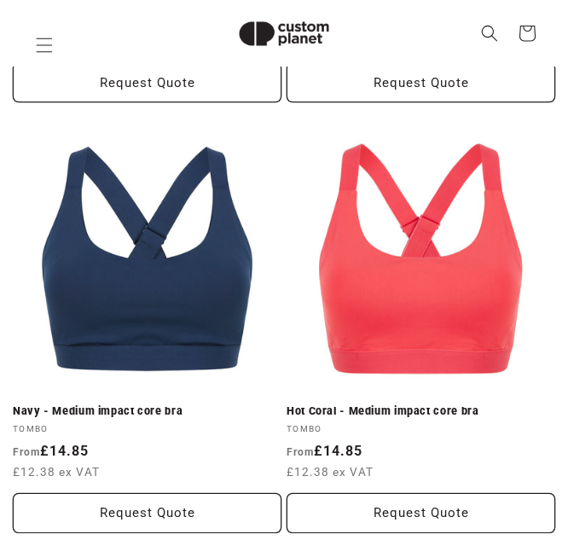  Describe the element at coordinates (44, 45) in the screenshot. I see `summary: Menu` at that location.